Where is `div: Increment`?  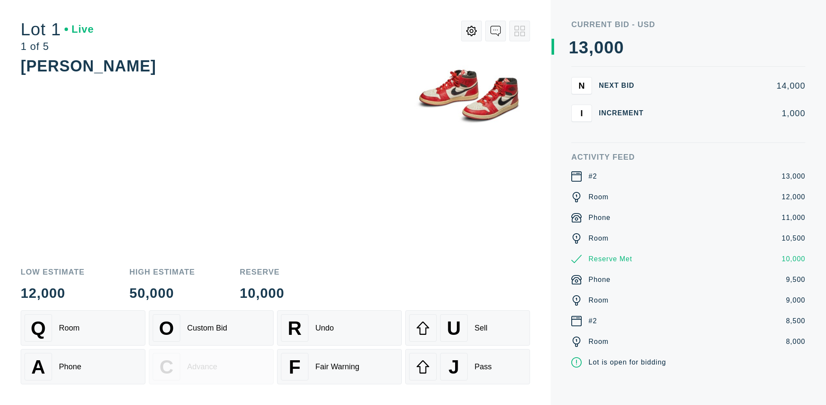 div: Increment is located at coordinates (624, 113).